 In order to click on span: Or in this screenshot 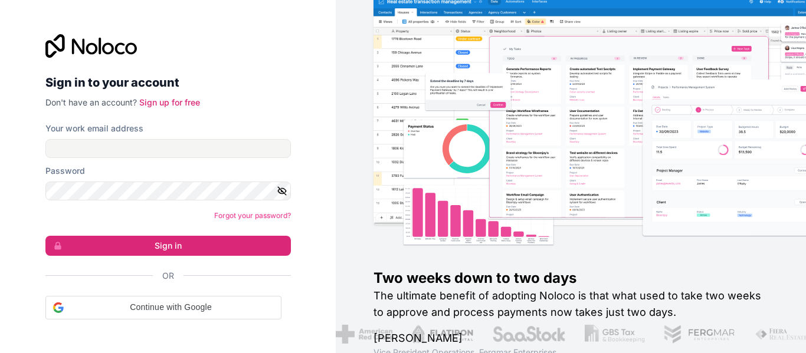, I will do `click(168, 276)`.